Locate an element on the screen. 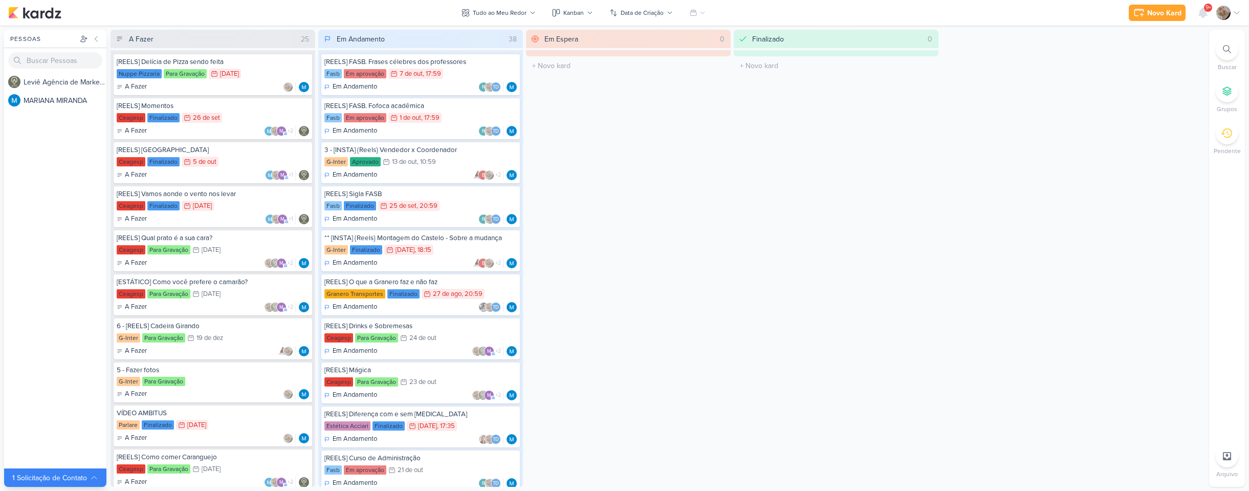  div: Colaboradores: MARIANA MIRANDA, Sarah Violante, mlegnaioli@gmail.com, Thais de carvalho is located at coordinates (280, 219).